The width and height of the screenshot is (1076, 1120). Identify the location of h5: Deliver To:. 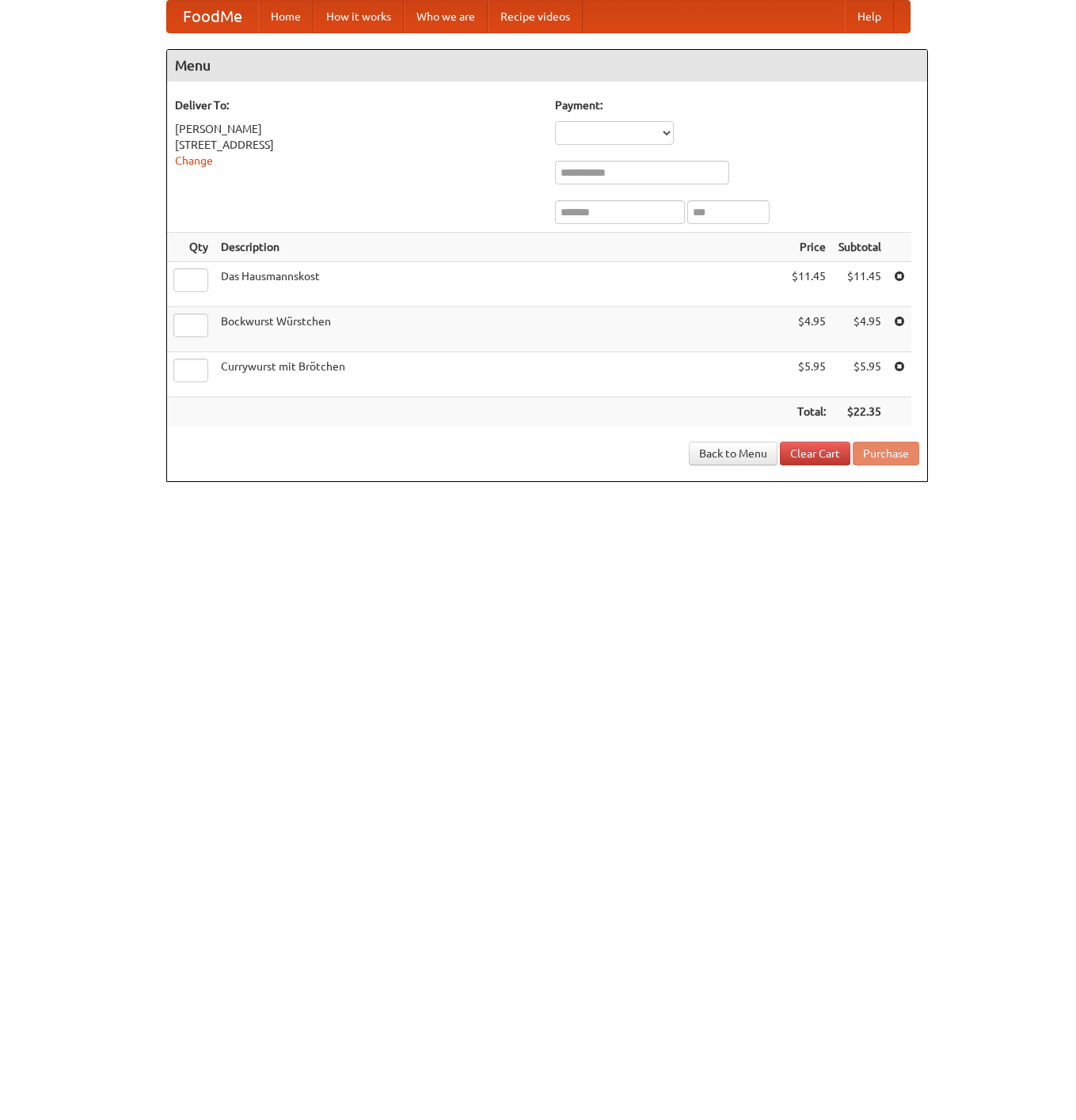
(357, 105).